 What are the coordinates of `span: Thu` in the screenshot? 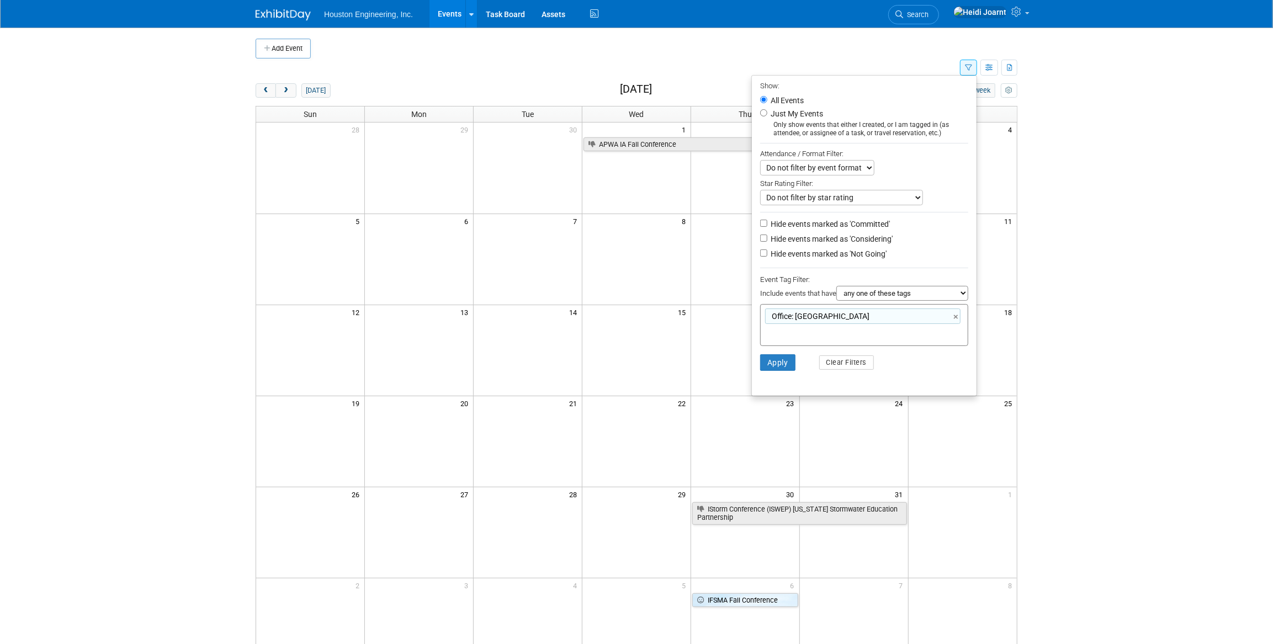 It's located at (745, 114).